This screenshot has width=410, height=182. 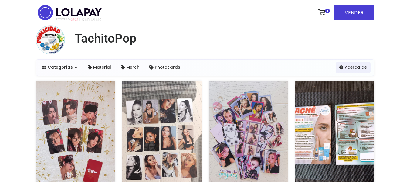 What do you see at coordinates (323, 12) in the screenshot?
I see `a: 1` at bounding box center [323, 12].